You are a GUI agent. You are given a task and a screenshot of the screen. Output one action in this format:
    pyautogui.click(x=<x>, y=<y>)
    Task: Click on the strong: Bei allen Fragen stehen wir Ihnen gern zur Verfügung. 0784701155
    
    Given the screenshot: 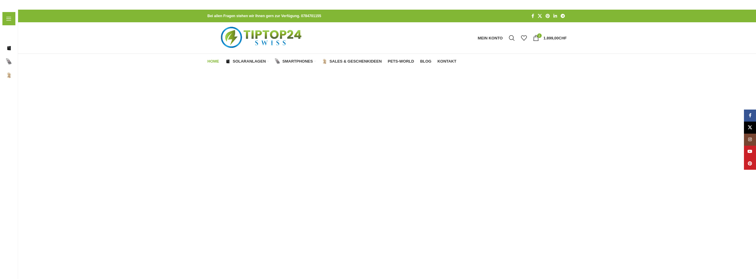 What is the action you would take?
    pyautogui.click(x=264, y=16)
    